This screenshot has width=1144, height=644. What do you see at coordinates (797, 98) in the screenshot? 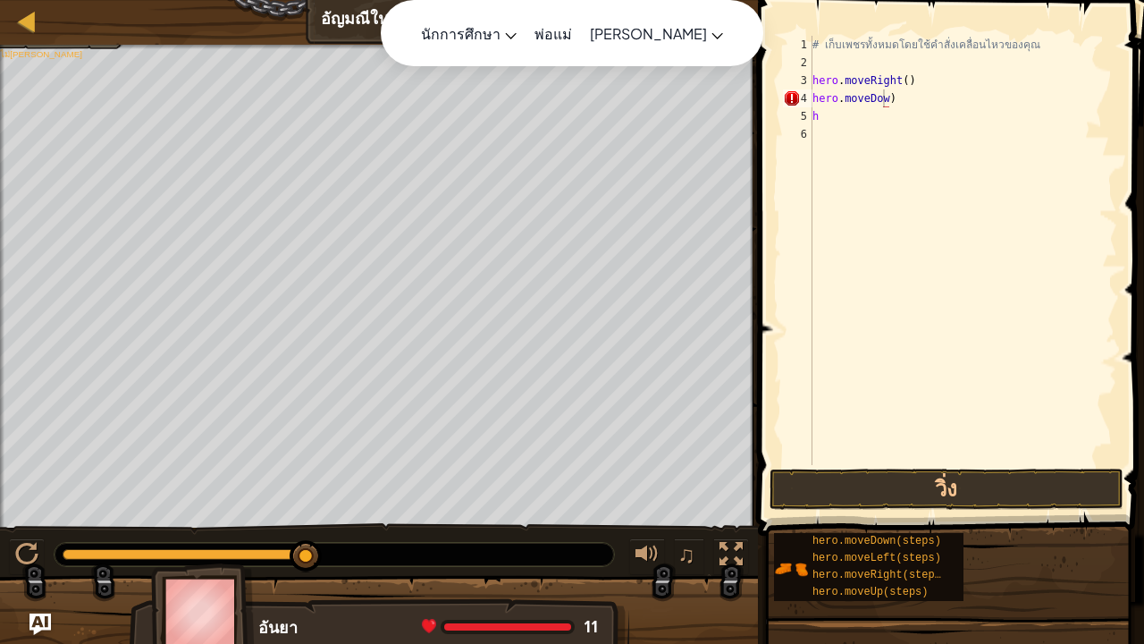
I see `div: 4` at bounding box center [797, 98].